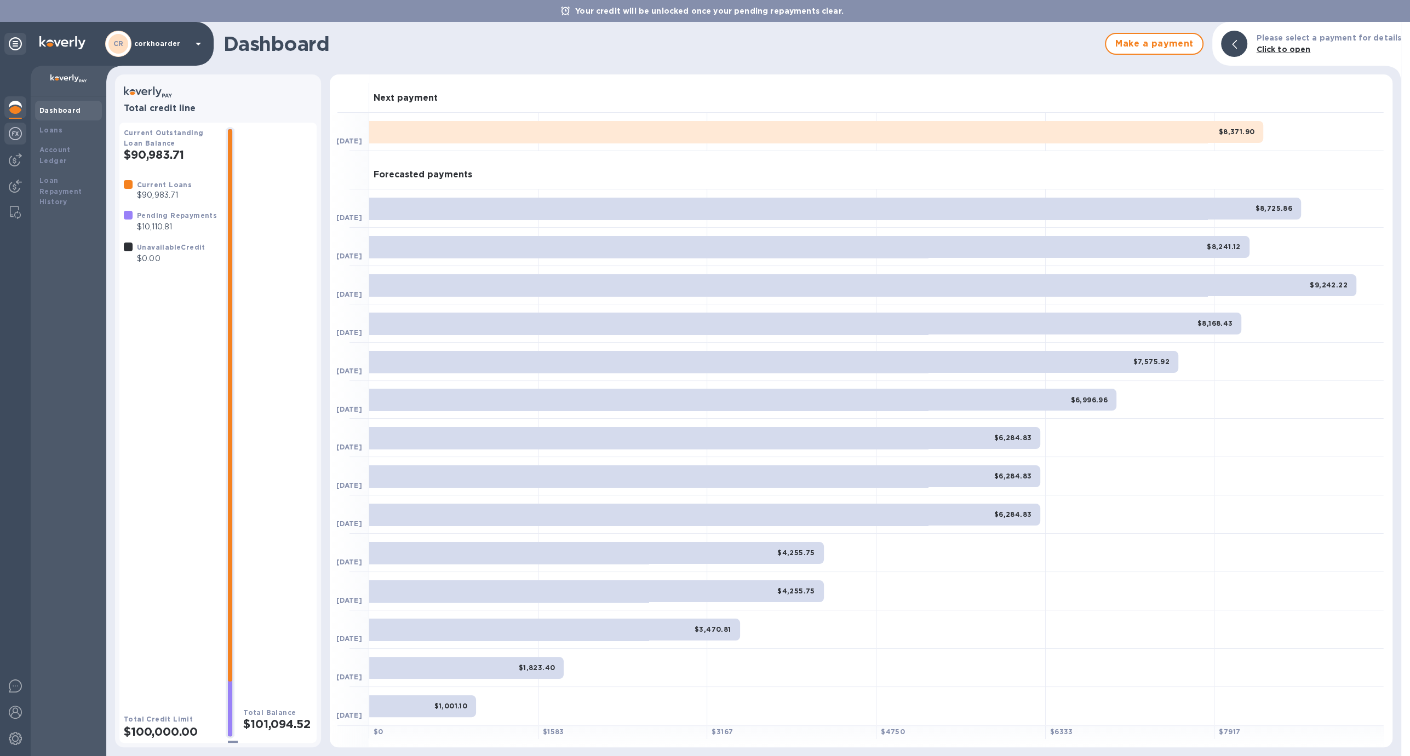 This screenshot has width=1410, height=756. What do you see at coordinates (164, 195) in the screenshot?
I see `p: $90,983.71` at bounding box center [164, 195].